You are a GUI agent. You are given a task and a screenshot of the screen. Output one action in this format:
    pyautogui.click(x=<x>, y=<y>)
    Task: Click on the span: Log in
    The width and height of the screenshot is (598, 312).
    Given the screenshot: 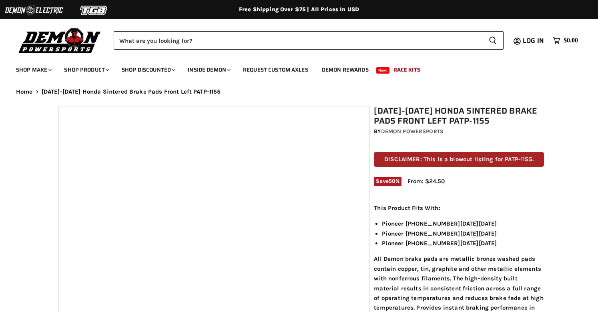 What is the action you would take?
    pyautogui.click(x=533, y=40)
    